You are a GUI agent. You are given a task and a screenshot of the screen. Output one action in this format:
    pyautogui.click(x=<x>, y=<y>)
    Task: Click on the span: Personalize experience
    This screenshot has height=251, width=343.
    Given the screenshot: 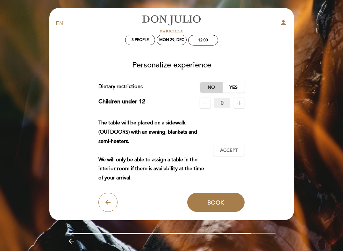 What is the action you would take?
    pyautogui.click(x=172, y=65)
    